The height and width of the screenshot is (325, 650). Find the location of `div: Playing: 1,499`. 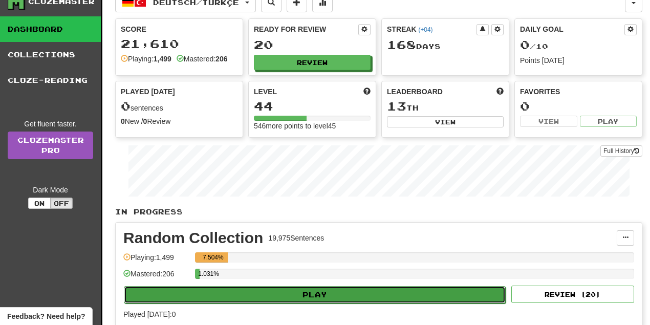

div: Playing: 1,499 is located at coordinates (157, 260).